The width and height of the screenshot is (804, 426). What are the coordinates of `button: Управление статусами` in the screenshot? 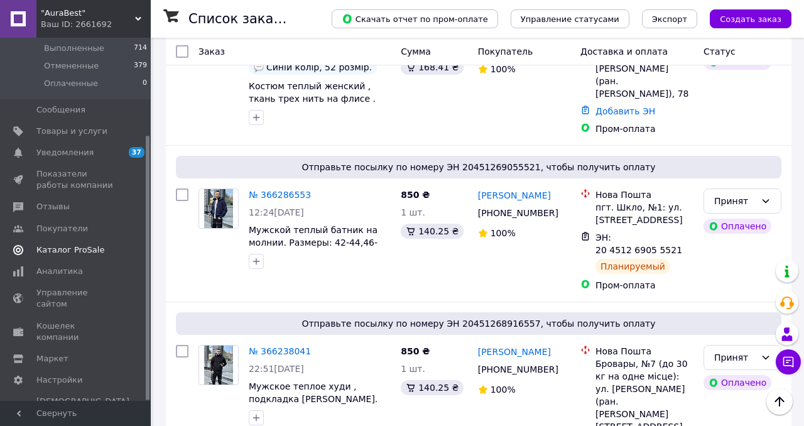 It's located at (570, 19).